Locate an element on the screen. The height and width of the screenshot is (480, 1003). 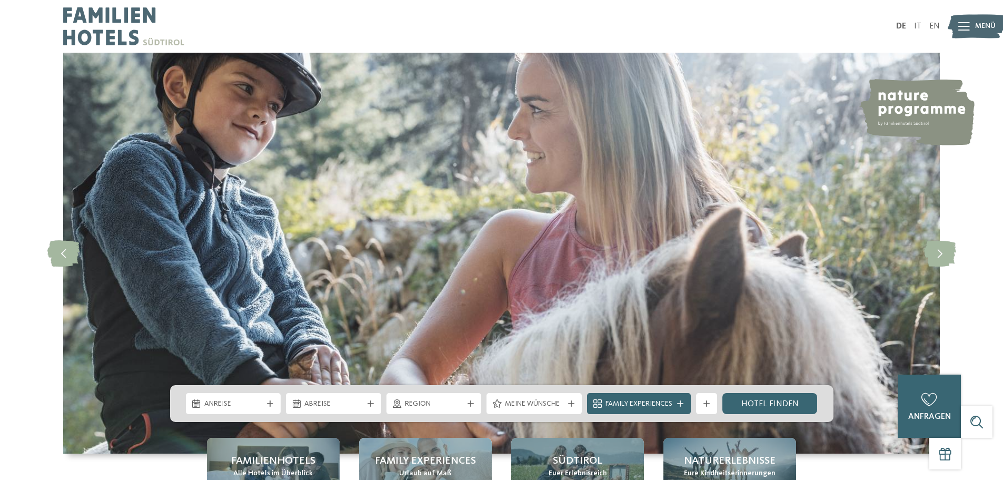
img: Familienhotels Südtirol: The happy family places is located at coordinates (501, 253).